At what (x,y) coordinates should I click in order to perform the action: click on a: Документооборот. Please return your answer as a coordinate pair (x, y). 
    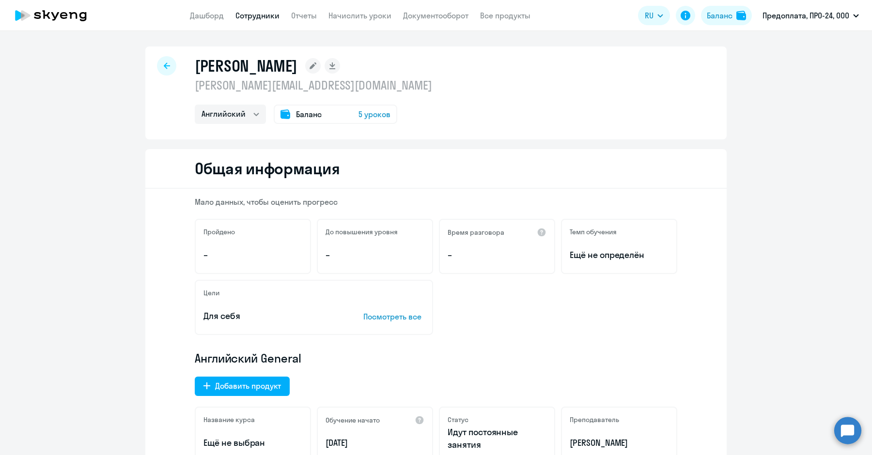
    Looking at the image, I should click on (435, 16).